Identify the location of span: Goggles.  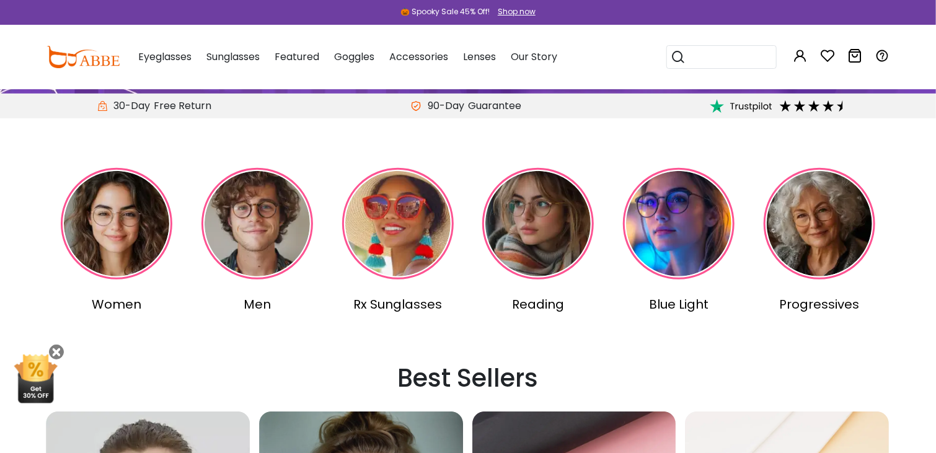
(354, 56).